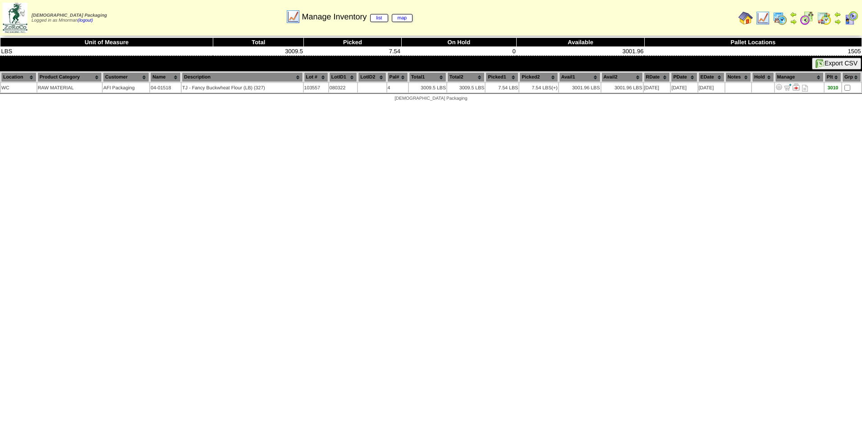  I want to click on th: Description, so click(242, 77).